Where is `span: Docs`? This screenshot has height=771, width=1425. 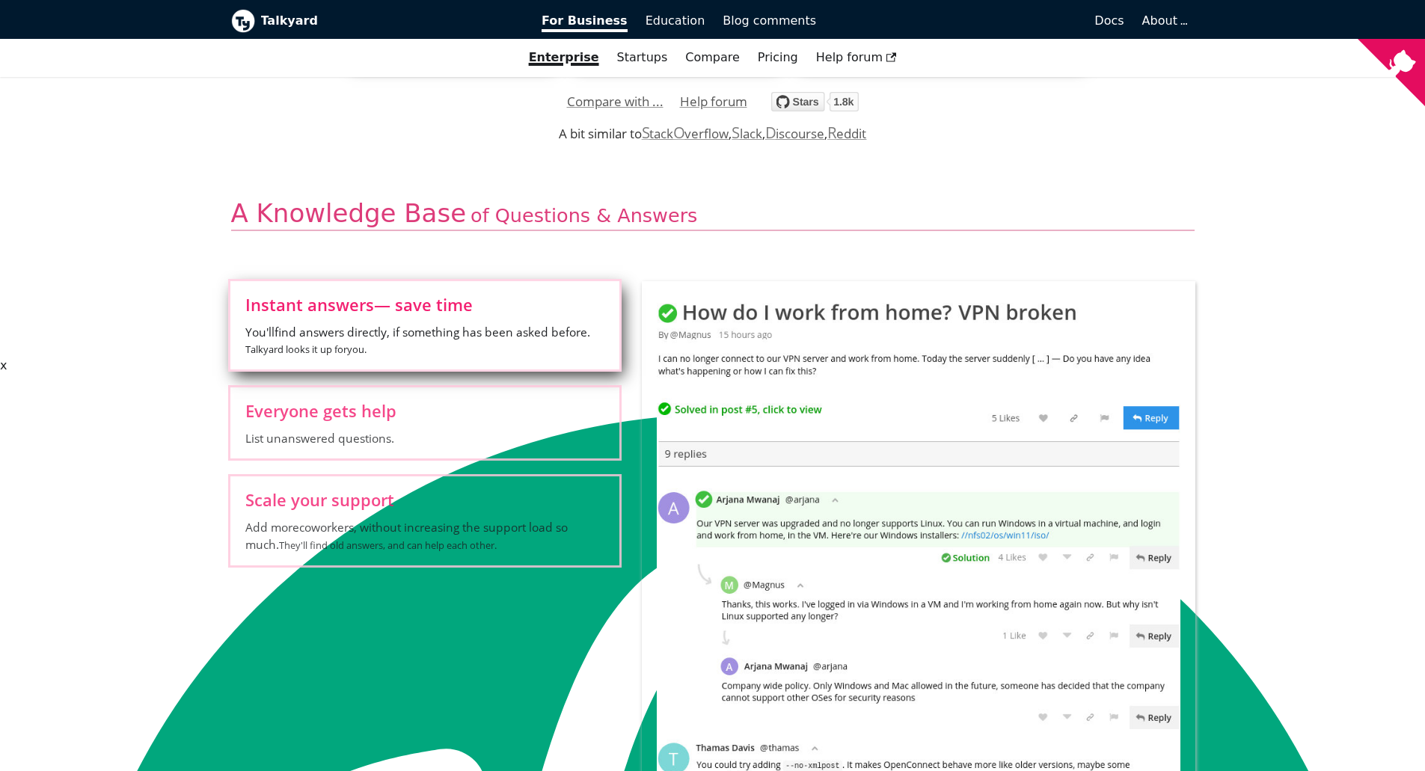 span: Docs is located at coordinates (1108, 20).